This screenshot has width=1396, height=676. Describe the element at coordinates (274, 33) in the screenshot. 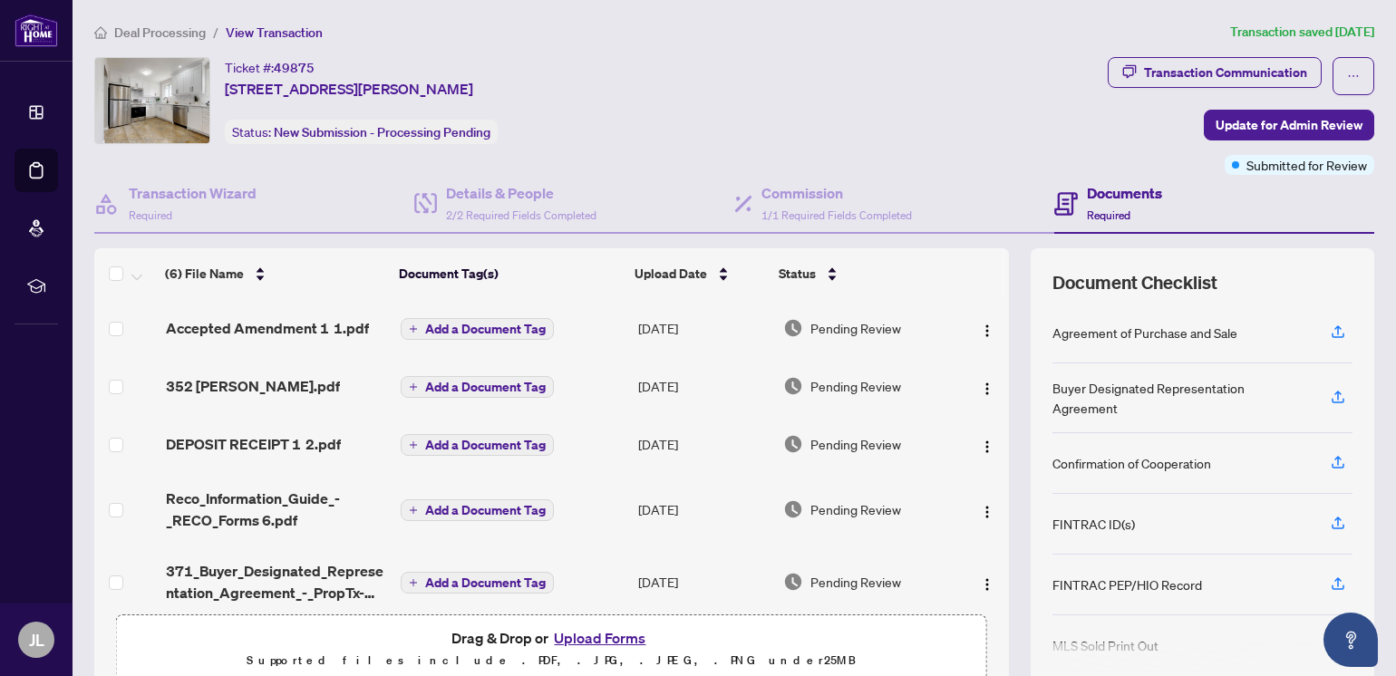

I see `span: View Transaction` at that location.